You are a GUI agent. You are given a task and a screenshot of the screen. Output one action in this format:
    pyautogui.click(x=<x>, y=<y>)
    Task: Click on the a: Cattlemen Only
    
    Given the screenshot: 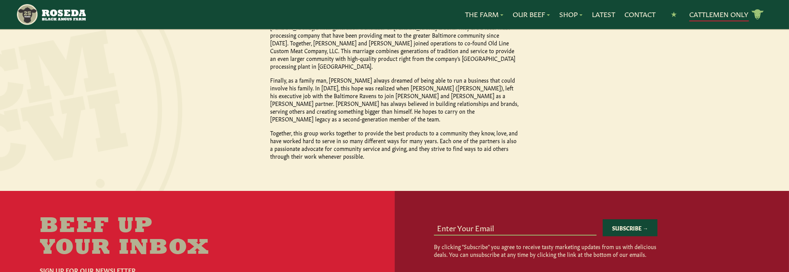 What is the action you would take?
    pyautogui.click(x=727, y=14)
    